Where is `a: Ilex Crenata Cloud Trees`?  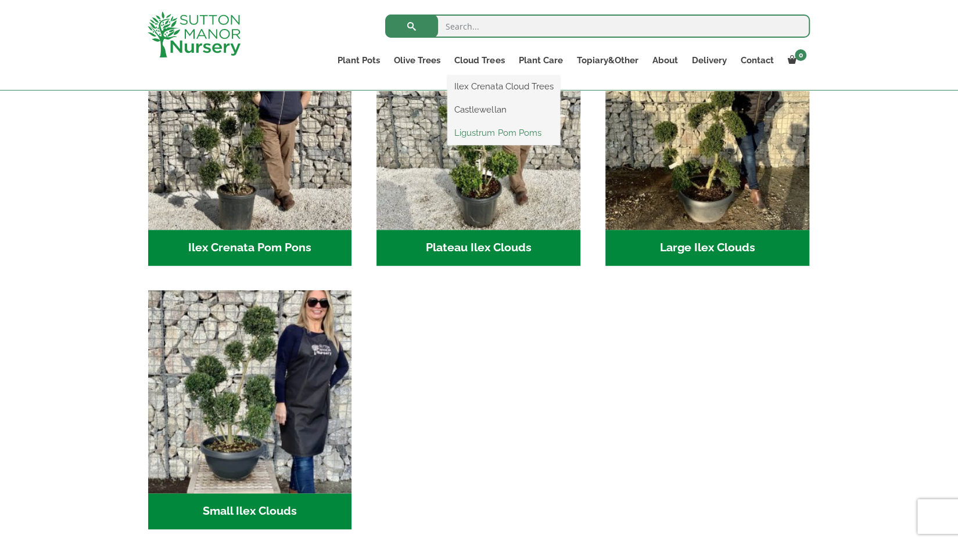
a: Ilex Crenata Cloud Trees is located at coordinates (503, 87).